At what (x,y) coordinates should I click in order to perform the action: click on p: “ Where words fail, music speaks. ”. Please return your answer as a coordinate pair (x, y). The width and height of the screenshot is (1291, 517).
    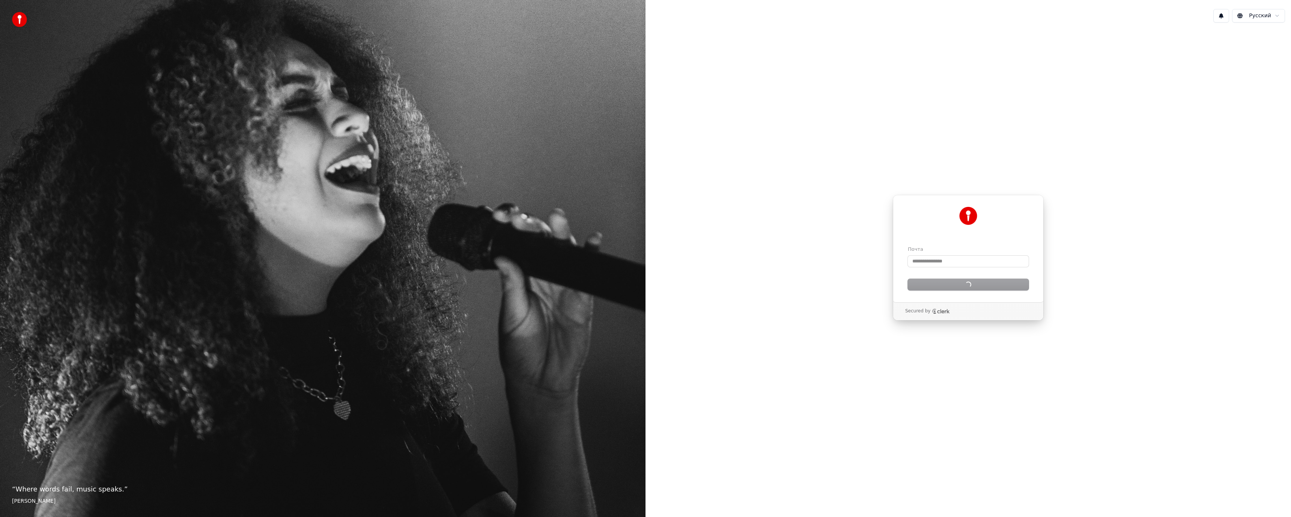
    Looking at the image, I should click on (323, 489).